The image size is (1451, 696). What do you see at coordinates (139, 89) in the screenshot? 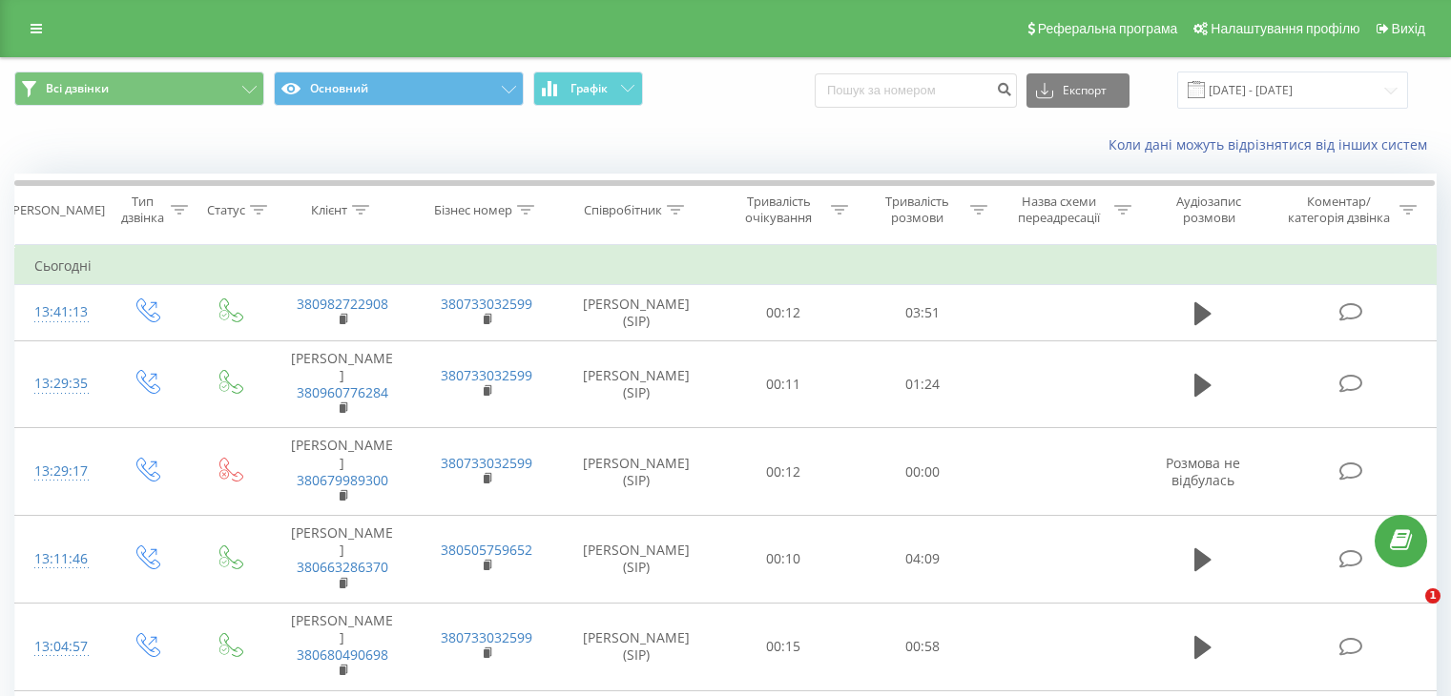
I see `button: Всі дзвінки` at bounding box center [139, 89].